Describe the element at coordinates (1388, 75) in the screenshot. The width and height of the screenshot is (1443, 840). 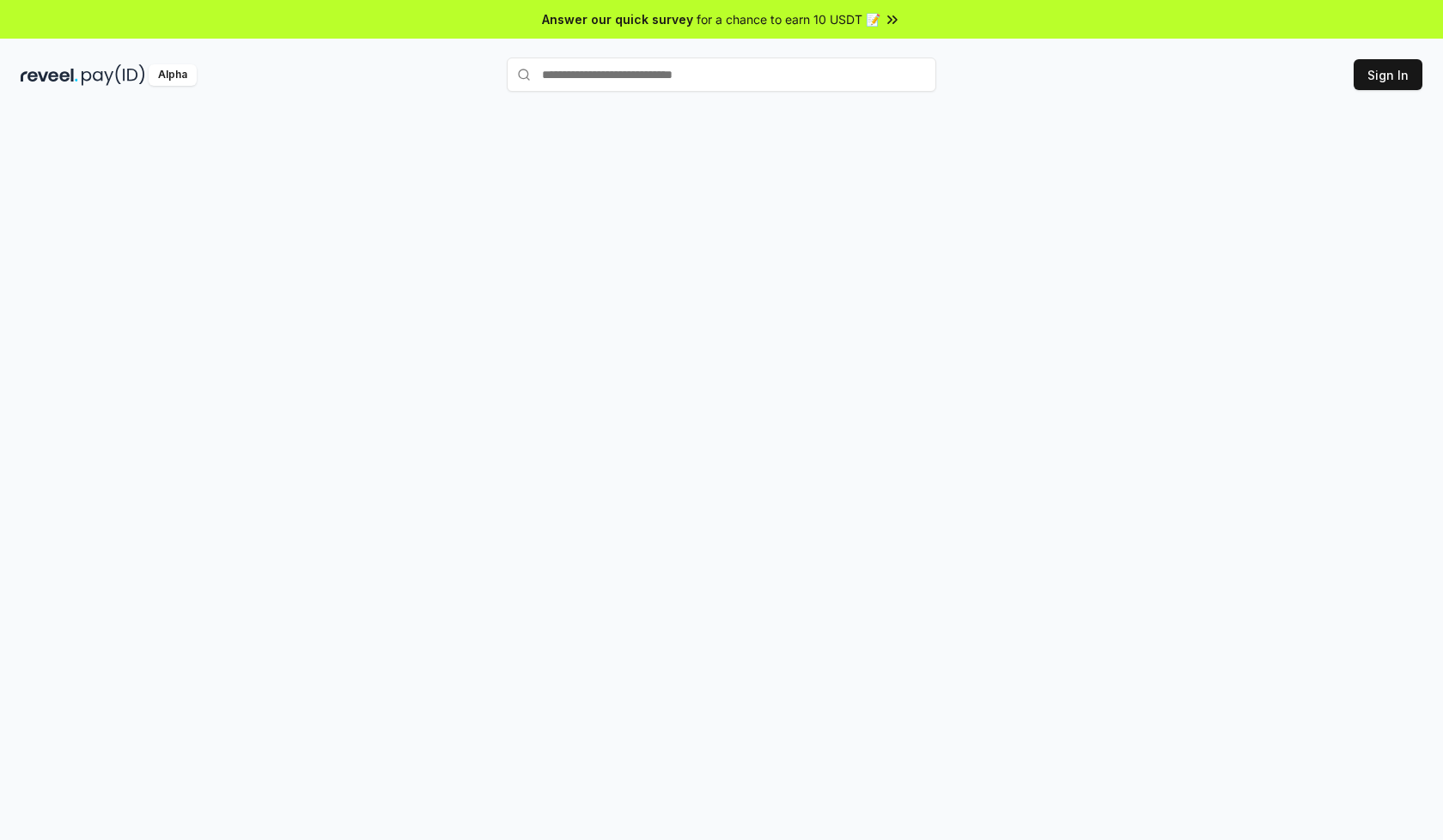
I see `button: Sign In` at that location.